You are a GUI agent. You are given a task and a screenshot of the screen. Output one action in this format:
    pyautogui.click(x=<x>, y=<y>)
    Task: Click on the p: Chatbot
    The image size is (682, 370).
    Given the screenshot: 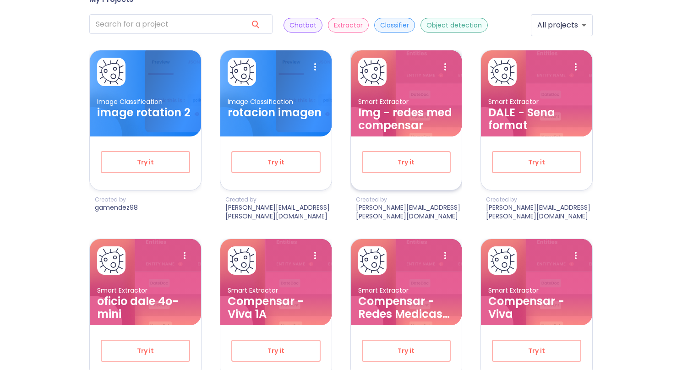 What is the action you would take?
    pyautogui.click(x=303, y=25)
    